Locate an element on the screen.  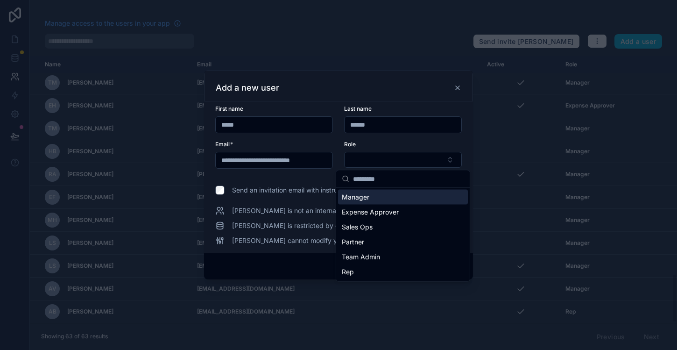
span: Manager is located at coordinates (355, 197).